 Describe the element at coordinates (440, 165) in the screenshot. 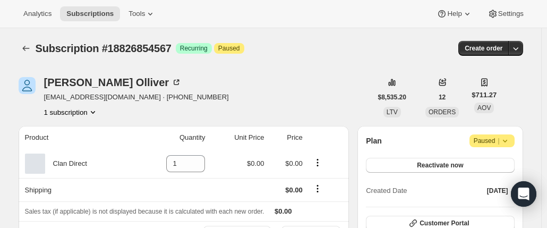

I see `button: Reactivate now` at that location.